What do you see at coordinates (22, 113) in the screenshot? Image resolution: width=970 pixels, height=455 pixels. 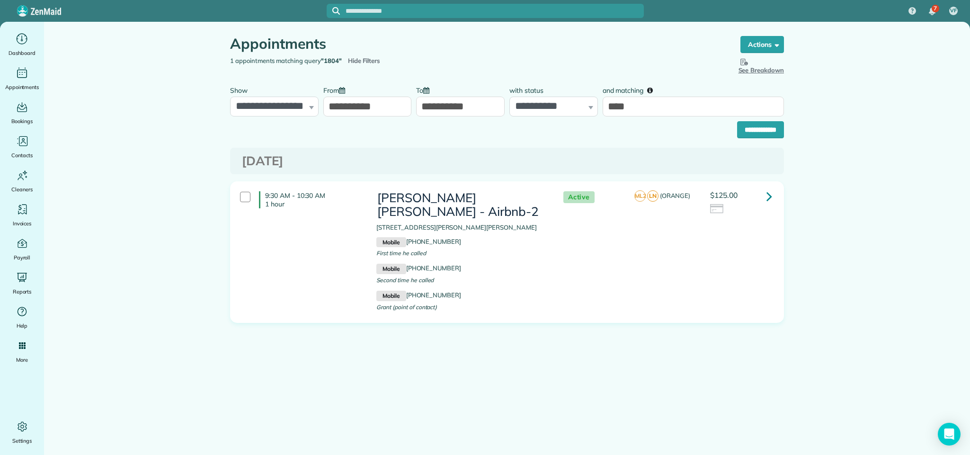 I see `a: Bookings` at bounding box center [22, 113].